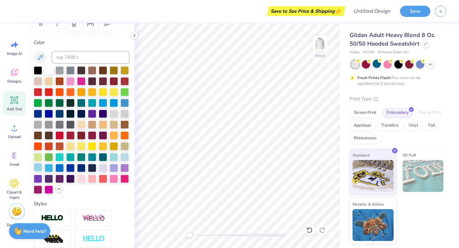 The image size is (459, 248). I want to click on span: Standard, so click(361, 155).